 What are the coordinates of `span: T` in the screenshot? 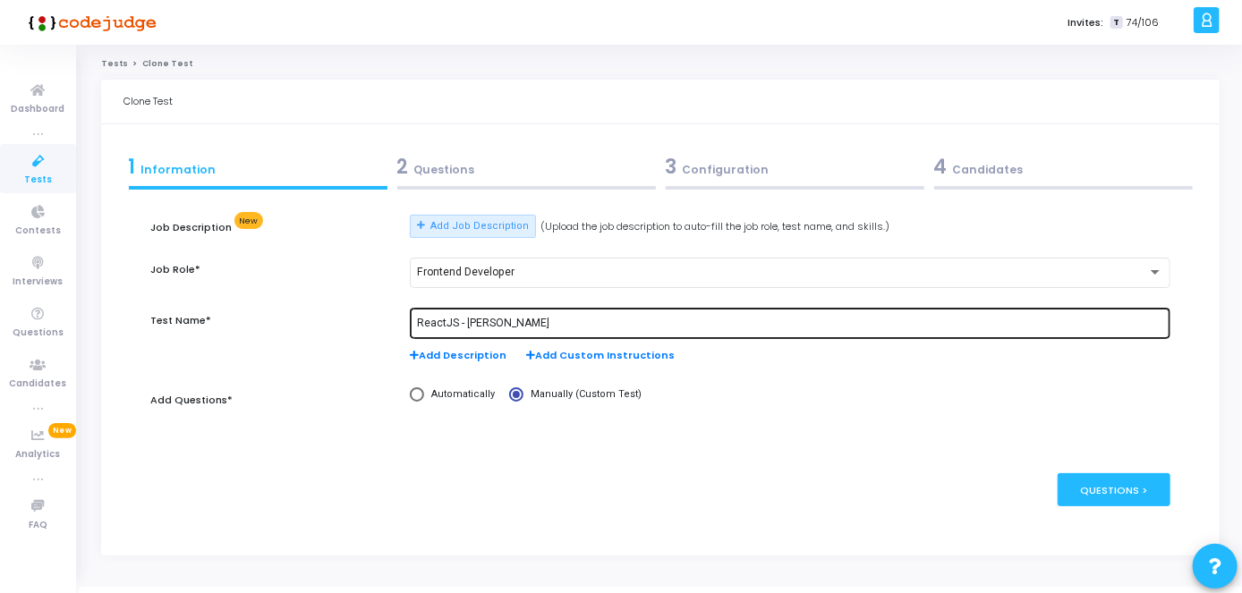 It's located at (1116, 22).